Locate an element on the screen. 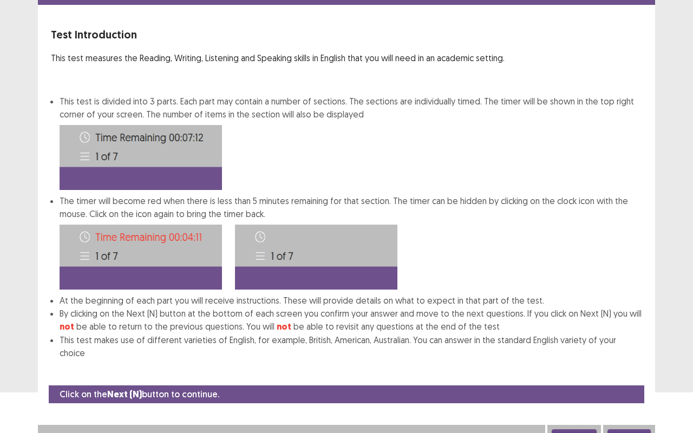  p: Test Introduction is located at coordinates (346, 35).